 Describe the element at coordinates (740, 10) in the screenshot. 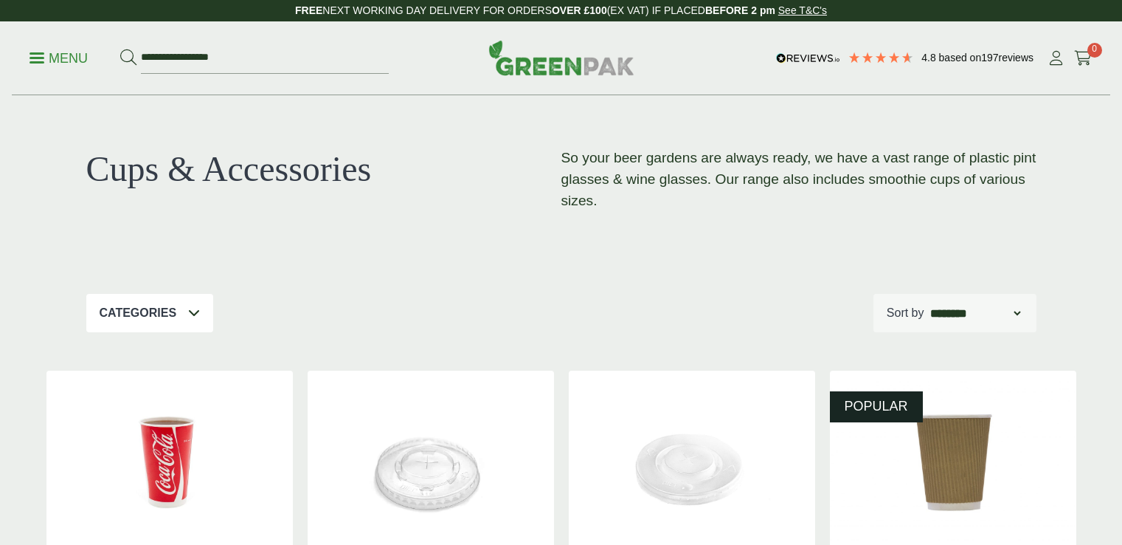

I see `strong: BEFORE 2 pm` at that location.